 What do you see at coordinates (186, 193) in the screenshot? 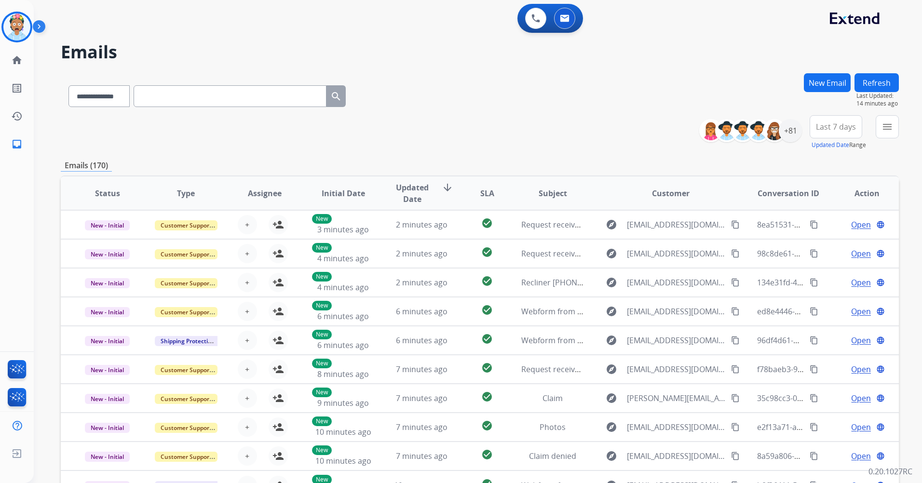
I see `span: Type` at bounding box center [186, 193].